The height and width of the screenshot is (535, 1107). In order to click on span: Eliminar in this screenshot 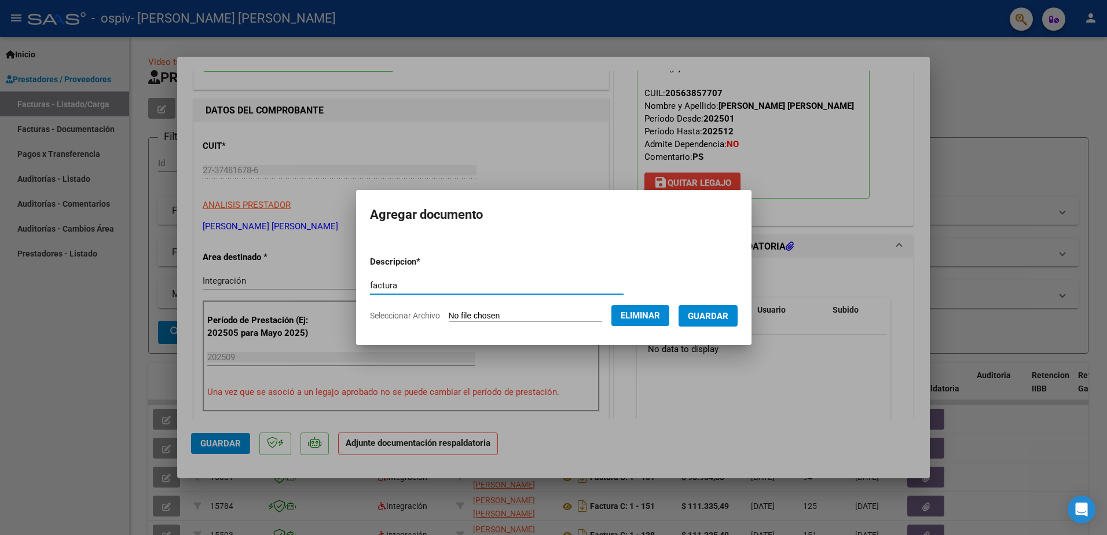, I will do `click(640, 316)`.